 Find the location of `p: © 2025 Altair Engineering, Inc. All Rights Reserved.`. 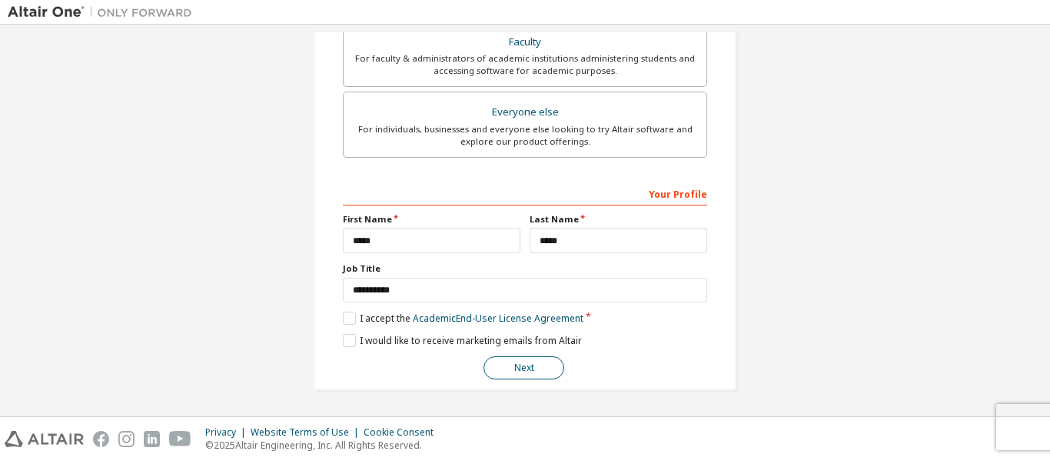

p: © 2025 Altair Engineering, Inc. All Rights Reserved. is located at coordinates (324, 444).